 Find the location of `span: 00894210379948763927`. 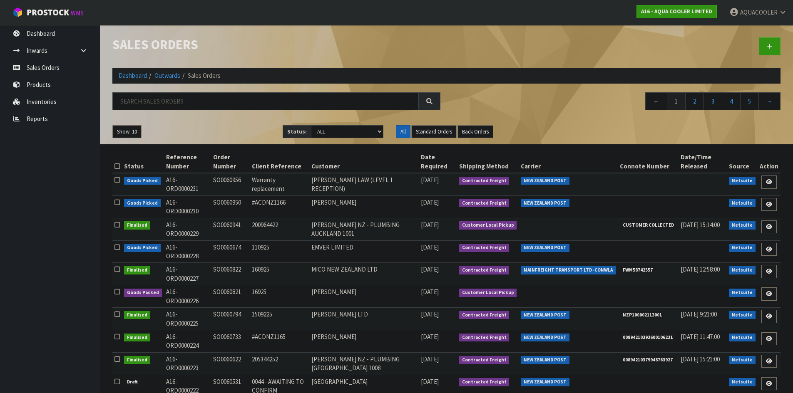

span: 00894210379948763927 is located at coordinates (648, 360).